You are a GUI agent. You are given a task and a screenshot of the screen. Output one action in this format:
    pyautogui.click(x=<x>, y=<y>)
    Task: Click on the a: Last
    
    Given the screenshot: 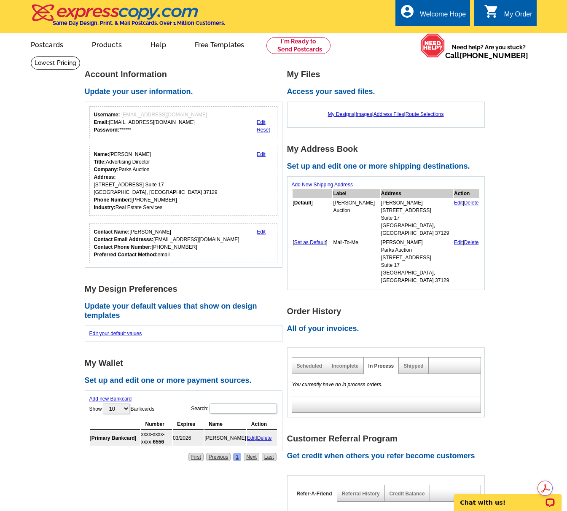 What is the action you would take?
    pyautogui.click(x=269, y=457)
    